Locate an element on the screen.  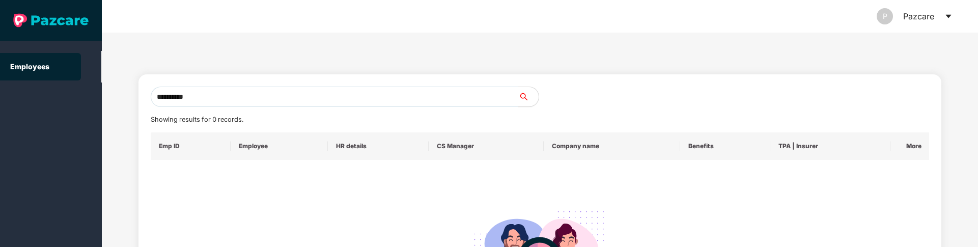
button: search is located at coordinates (528, 97).